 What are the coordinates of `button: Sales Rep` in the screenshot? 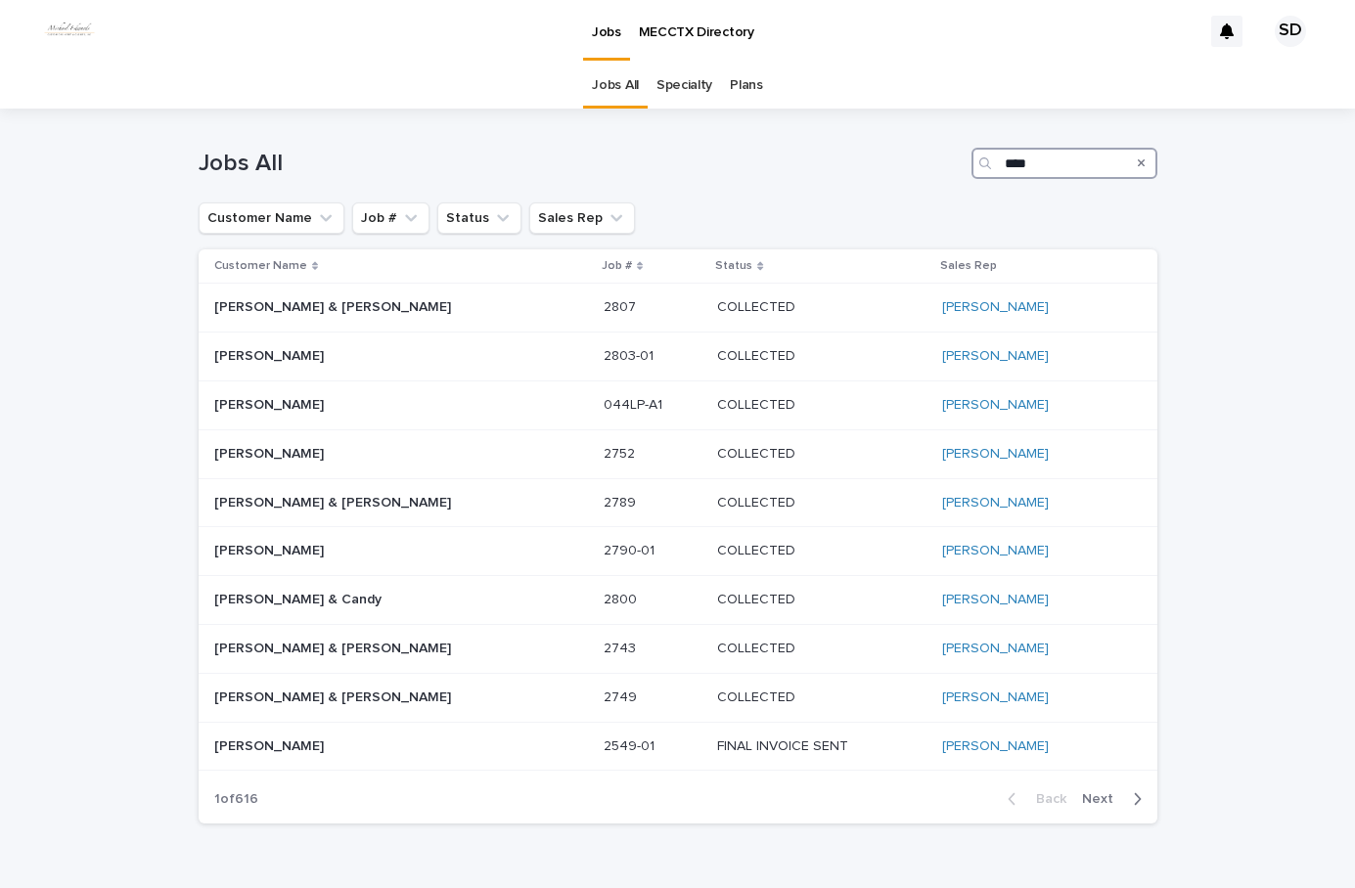 It's located at (582, 218).